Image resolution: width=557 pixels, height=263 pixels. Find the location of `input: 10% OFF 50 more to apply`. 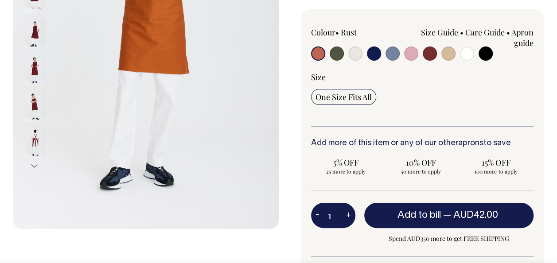

input: 10% OFF 50 more to apply is located at coordinates (420, 166).